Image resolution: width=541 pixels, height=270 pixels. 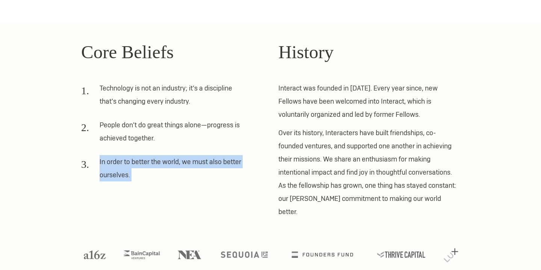 What do you see at coordinates (190, 255) in the screenshot?
I see `img: NEA logo` at bounding box center [190, 255].